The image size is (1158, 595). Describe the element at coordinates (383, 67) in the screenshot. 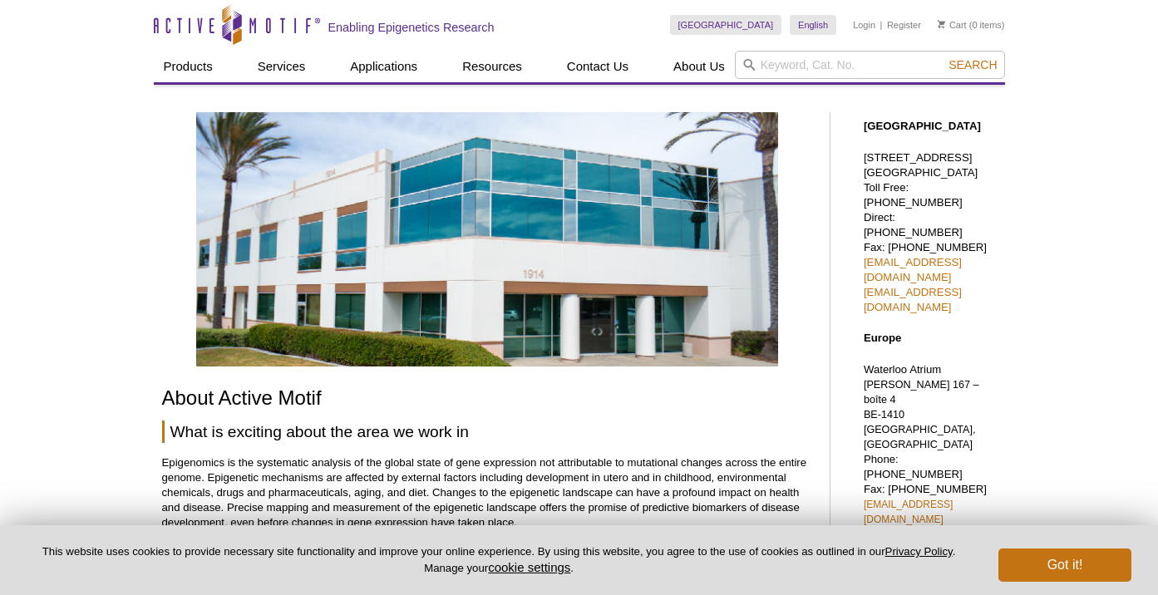

I see `a: Applications` at that location.